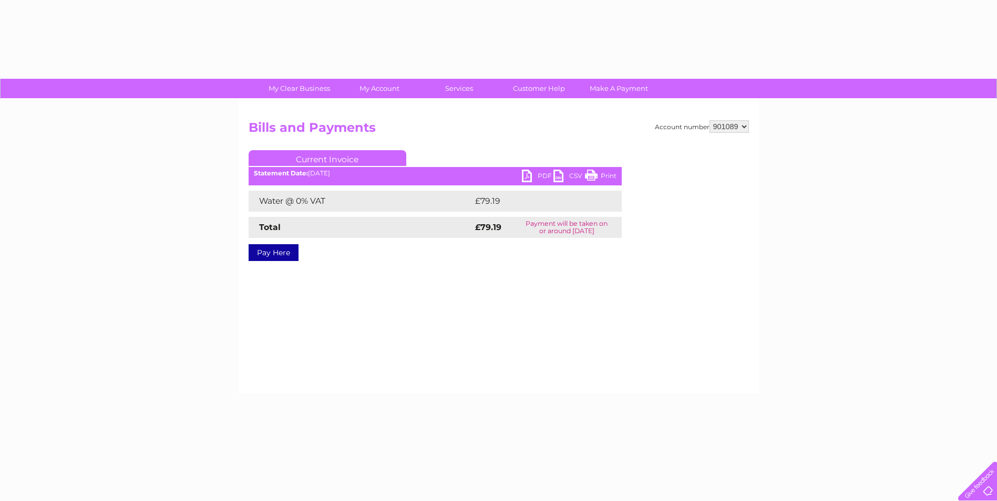  What do you see at coordinates (299, 88) in the screenshot?
I see `a: My Clear Business` at bounding box center [299, 88].